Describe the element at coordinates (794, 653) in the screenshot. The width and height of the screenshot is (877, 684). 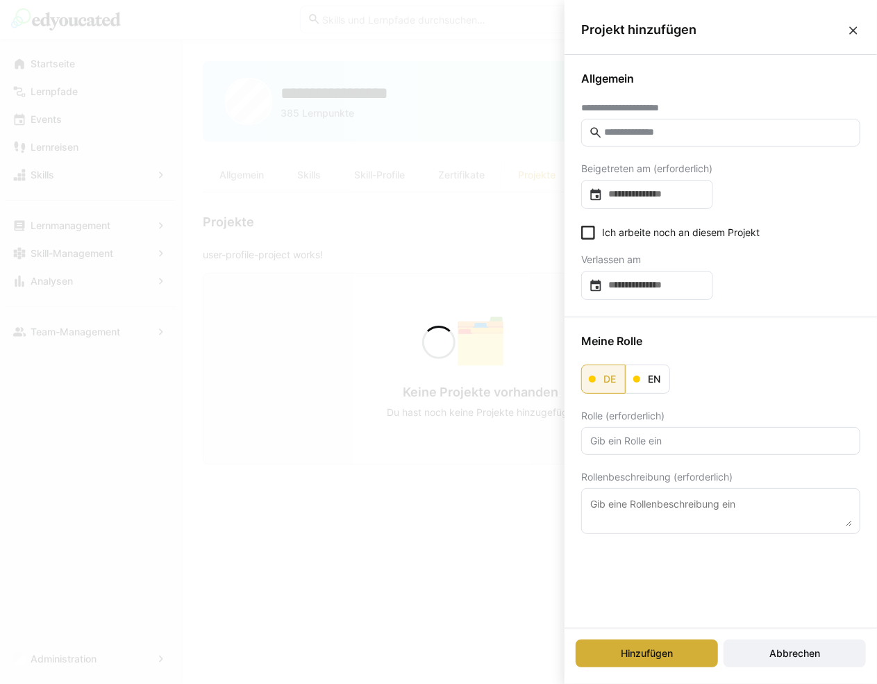
I see `span: Abbrechen` at that location.